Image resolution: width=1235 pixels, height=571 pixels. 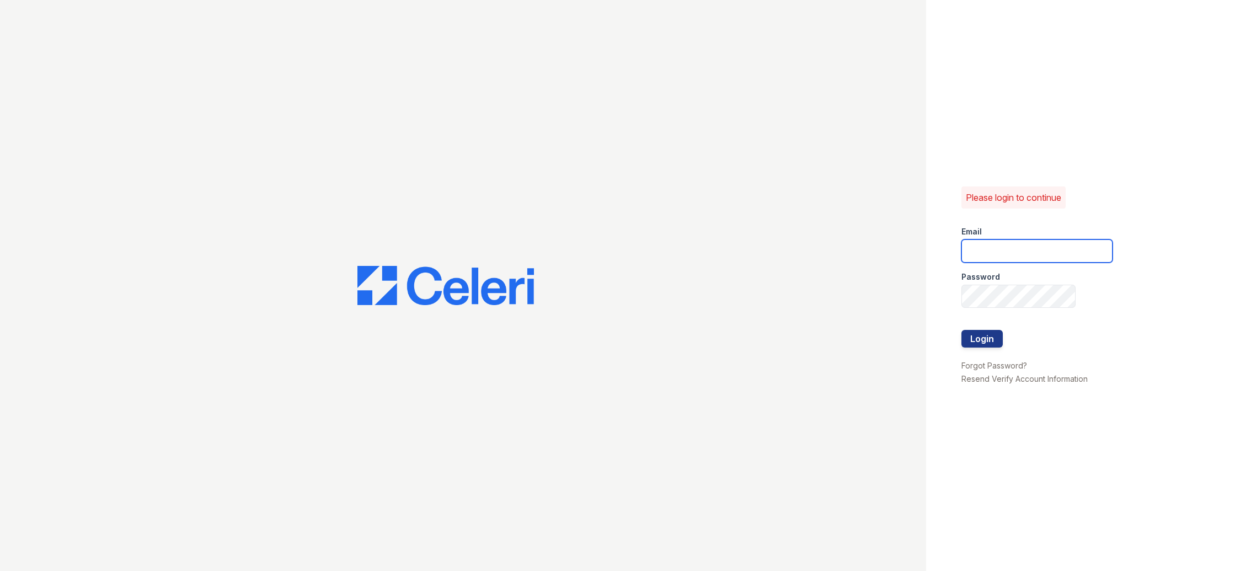 What do you see at coordinates (1024, 378) in the screenshot?
I see `a: Resend Verify Account Information` at bounding box center [1024, 378].